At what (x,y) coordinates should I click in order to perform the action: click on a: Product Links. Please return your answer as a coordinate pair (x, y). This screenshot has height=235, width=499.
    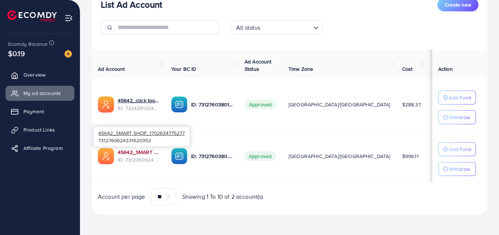
    Looking at the image, I should click on (40, 130).